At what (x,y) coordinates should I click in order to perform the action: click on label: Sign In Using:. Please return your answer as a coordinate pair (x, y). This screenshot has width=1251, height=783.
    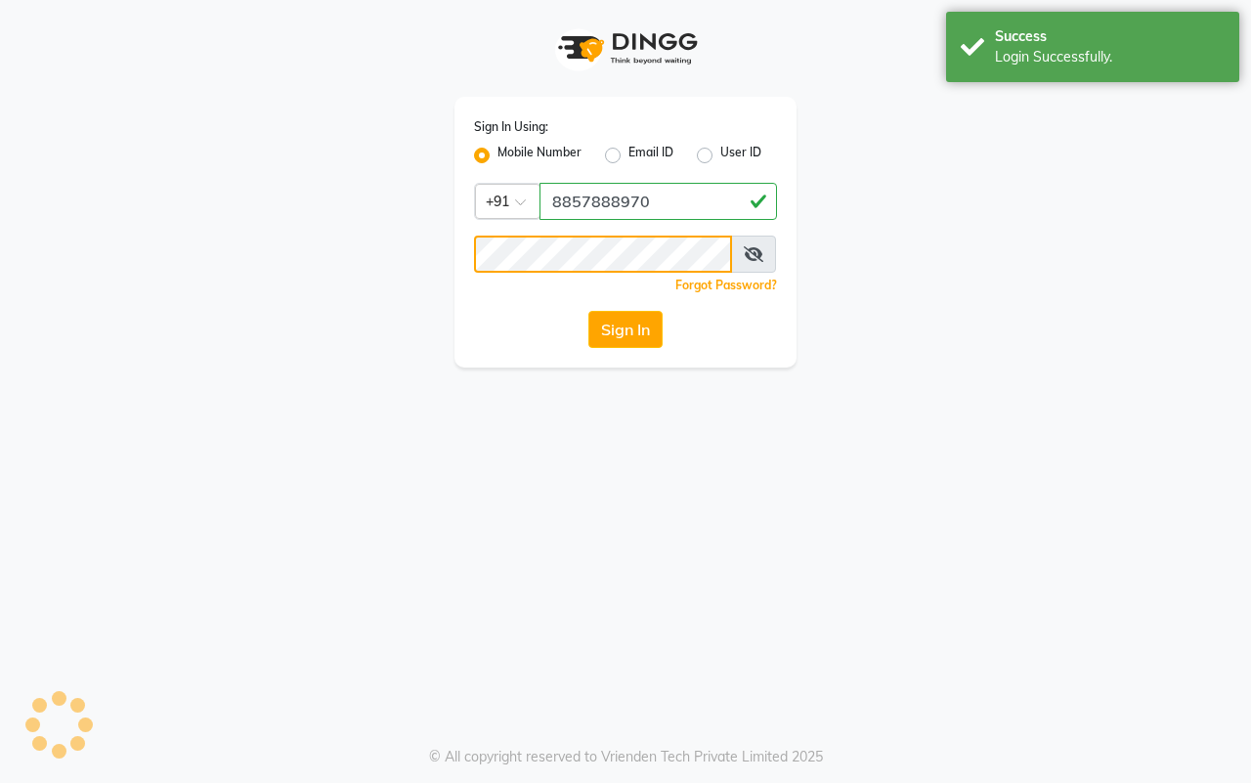
    Looking at the image, I should click on (511, 127).